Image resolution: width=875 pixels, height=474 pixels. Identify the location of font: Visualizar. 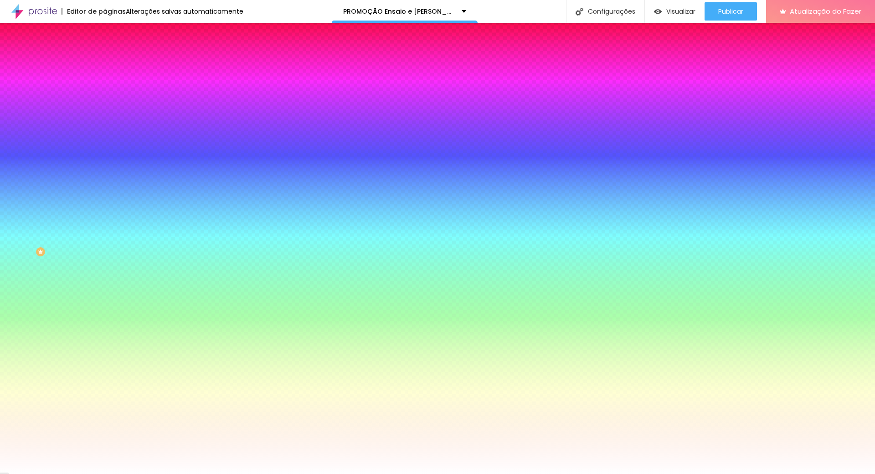
(681, 11).